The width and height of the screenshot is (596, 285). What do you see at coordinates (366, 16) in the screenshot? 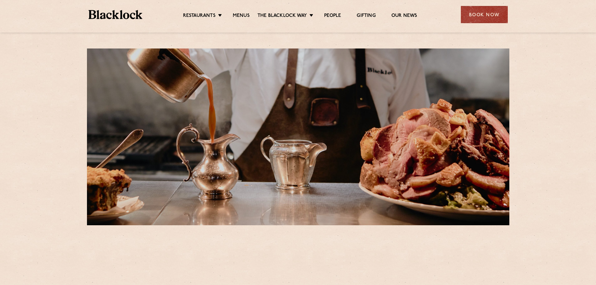
I see `a: Gifting` at bounding box center [366, 16].